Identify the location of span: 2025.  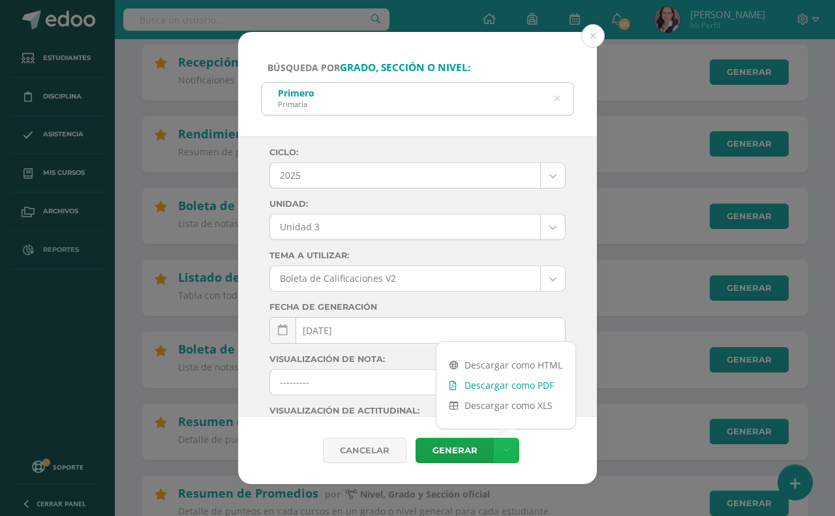
(405, 175).